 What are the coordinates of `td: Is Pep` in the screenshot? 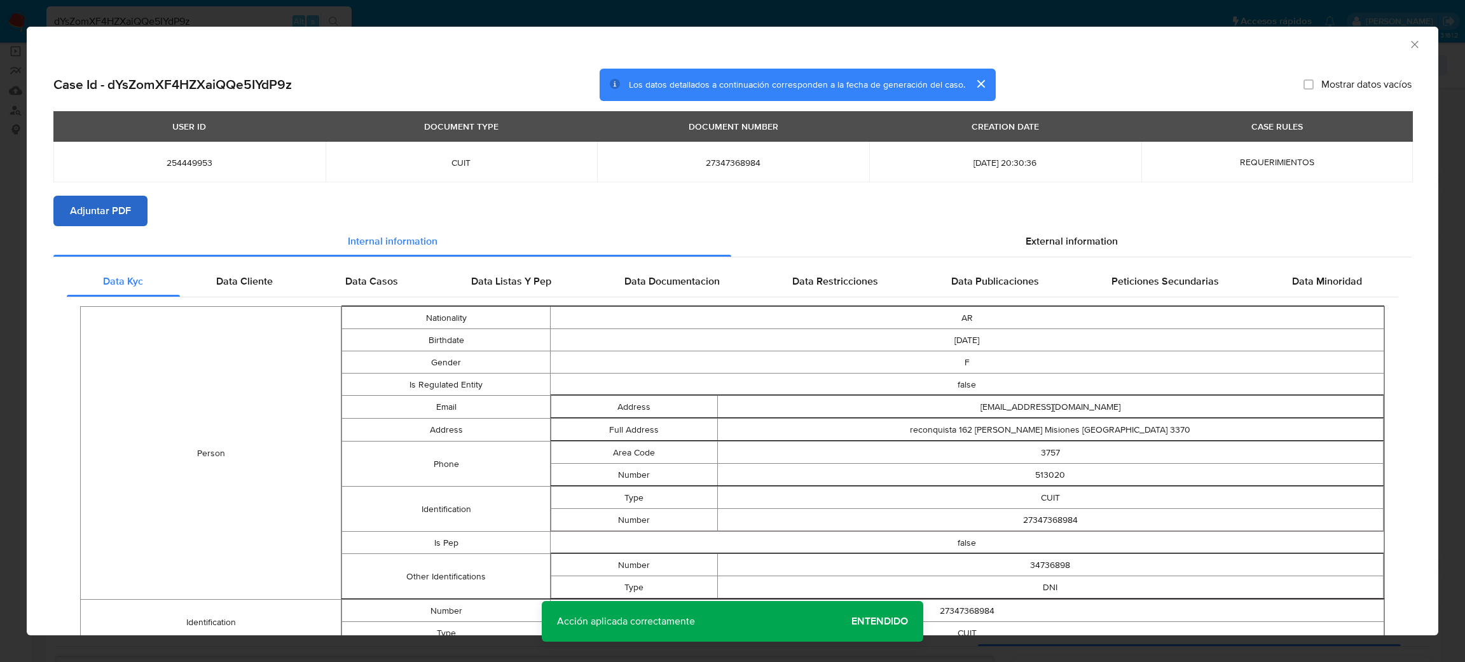 It's located at (446, 543).